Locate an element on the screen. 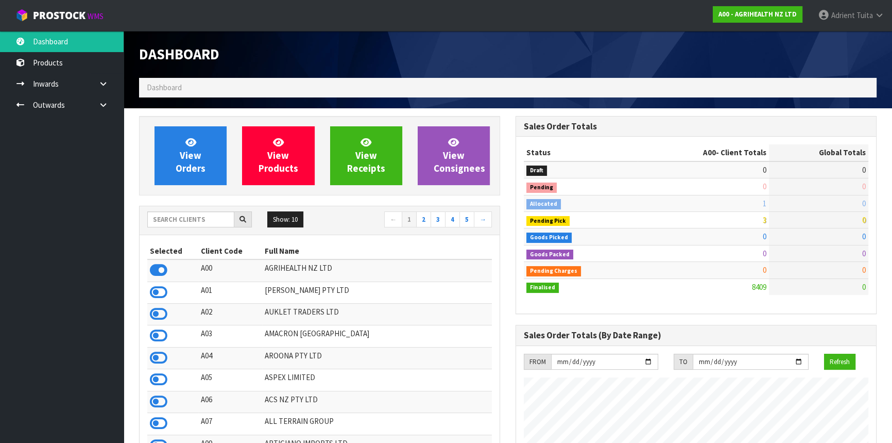 Image resolution: width=892 pixels, height=443 pixels. span: Draft is located at coordinates (537, 171).